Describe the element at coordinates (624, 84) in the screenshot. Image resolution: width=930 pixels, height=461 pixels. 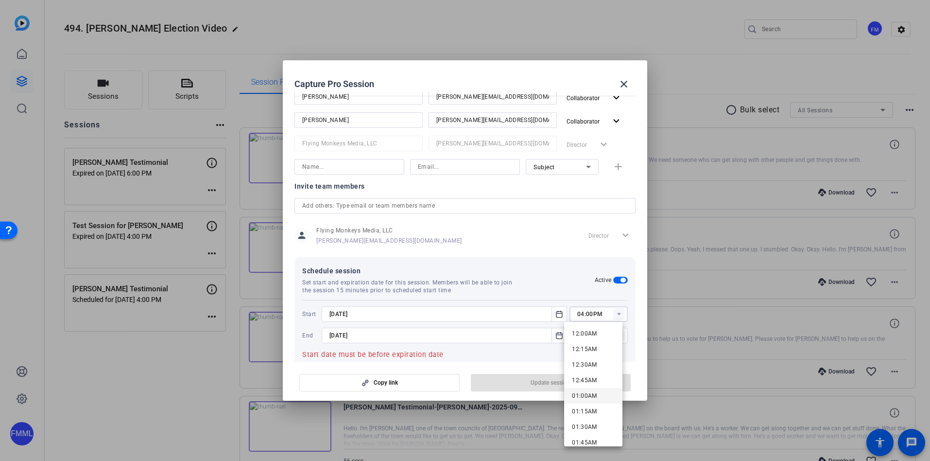
I see `mat-icon: close` at that location.